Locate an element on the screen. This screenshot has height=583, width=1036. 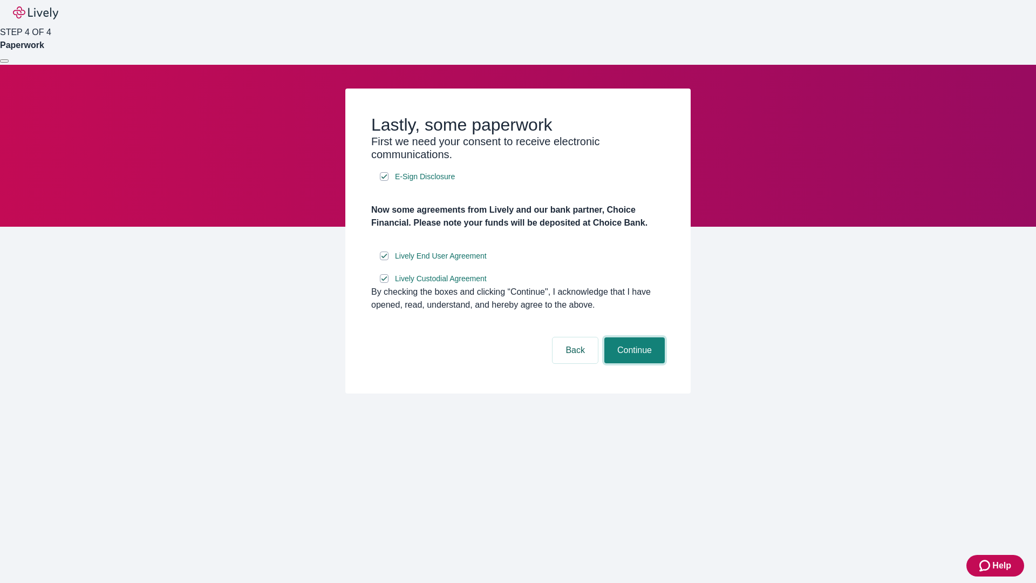
img: Lively is located at coordinates (36, 13).